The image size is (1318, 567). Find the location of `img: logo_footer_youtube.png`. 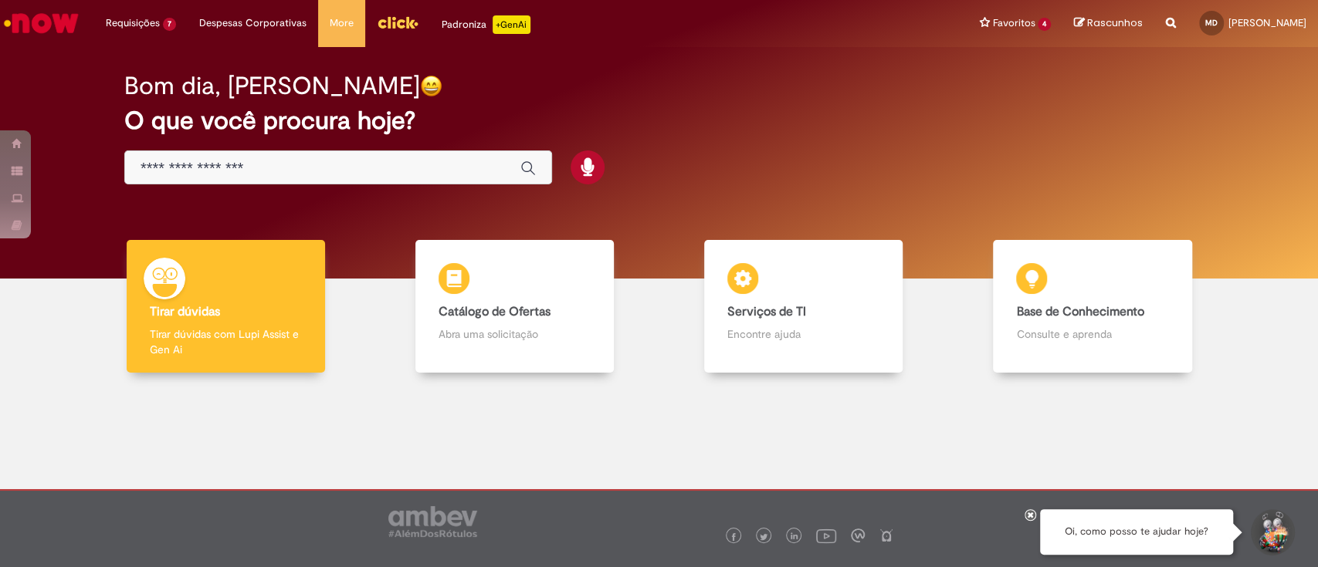

img: logo_footer_youtube.png is located at coordinates (826, 536).